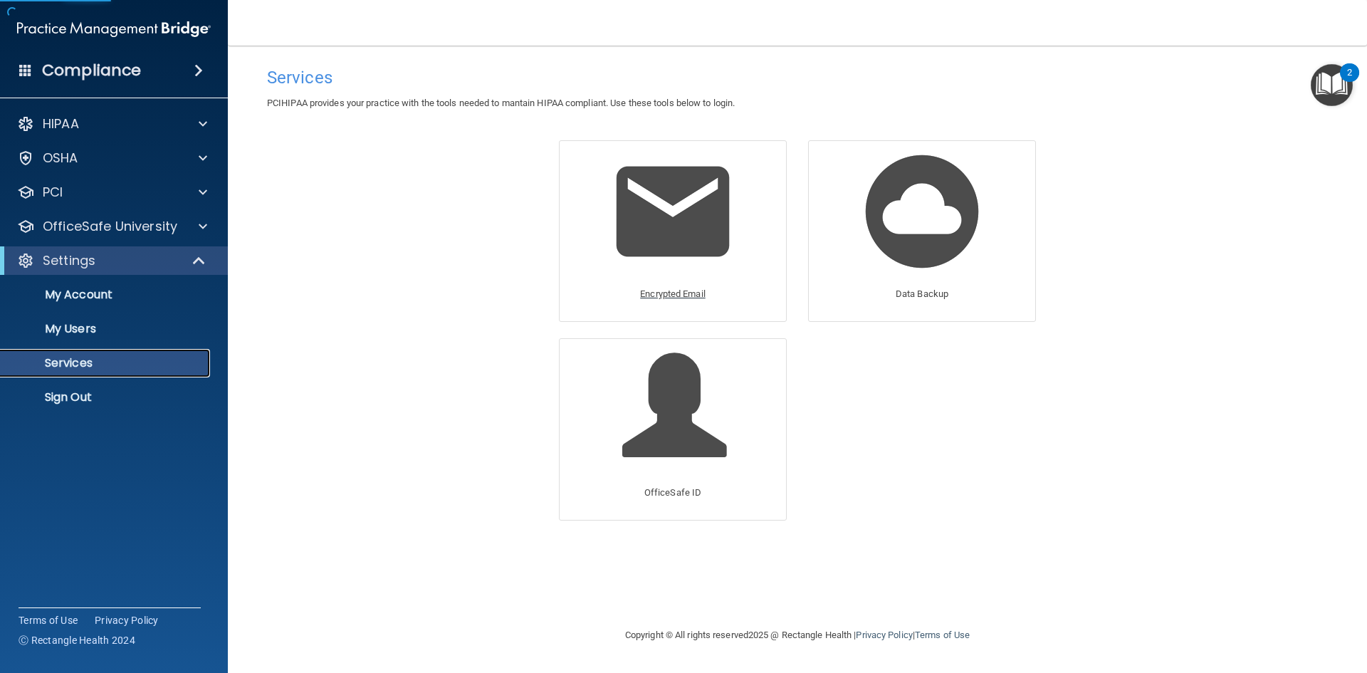  What do you see at coordinates (922, 231) in the screenshot?
I see `a: Data Backup Data Backup` at bounding box center [922, 231].